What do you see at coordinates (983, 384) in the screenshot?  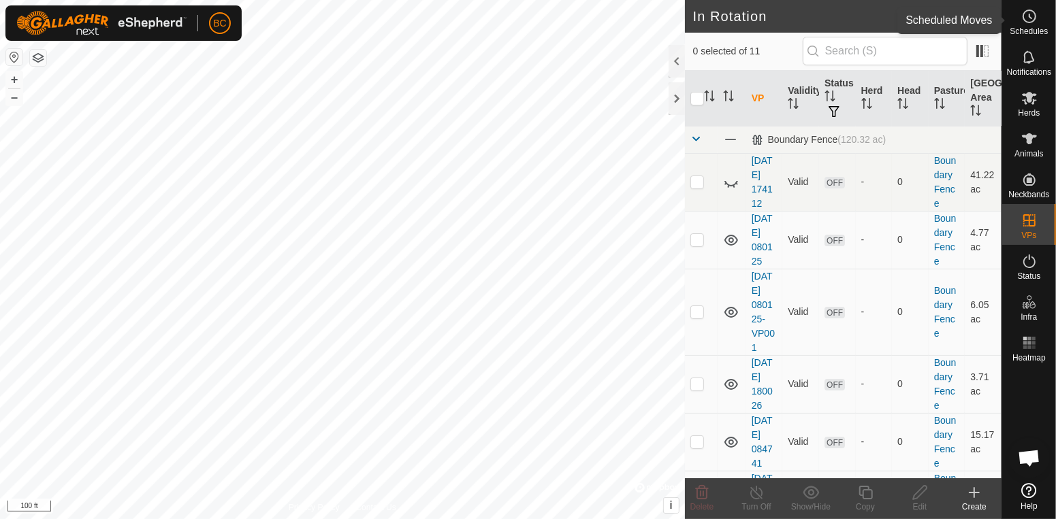 I see `td: 3.71 ac` at bounding box center [983, 384].